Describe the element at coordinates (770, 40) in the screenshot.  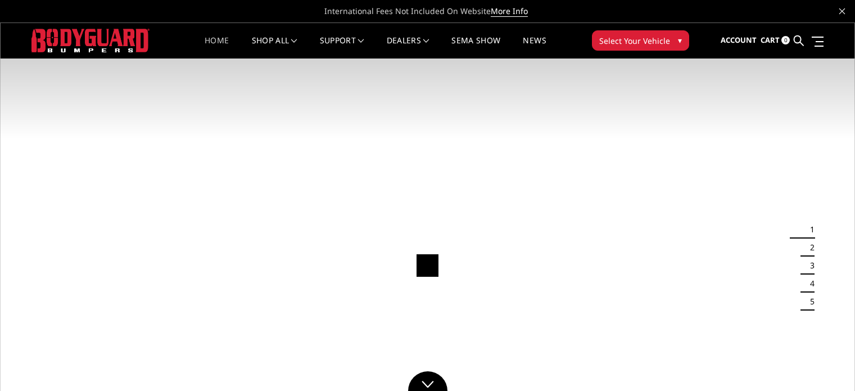
I see `span: Cart` at that location.